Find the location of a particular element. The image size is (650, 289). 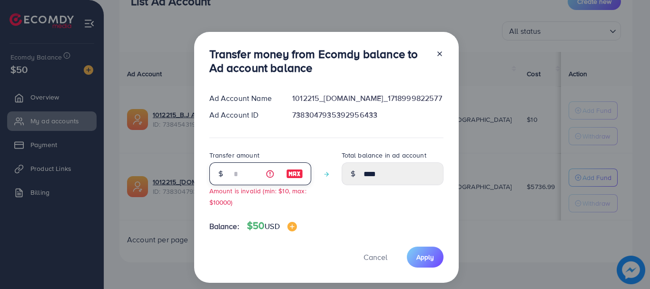

div: Ad Account ID is located at coordinates (243, 115).